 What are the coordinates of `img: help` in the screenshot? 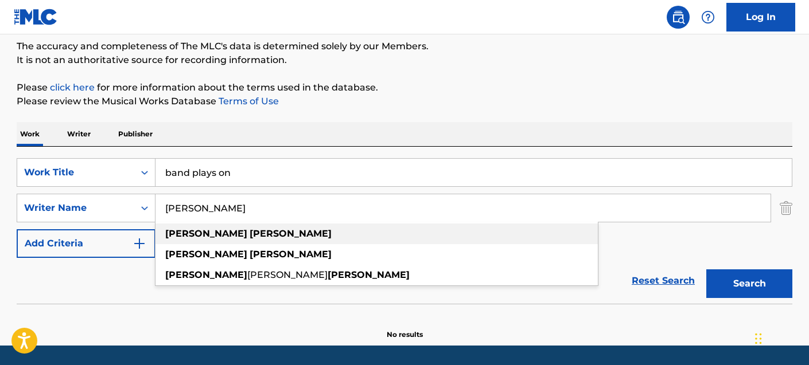 It's located at (708, 17).